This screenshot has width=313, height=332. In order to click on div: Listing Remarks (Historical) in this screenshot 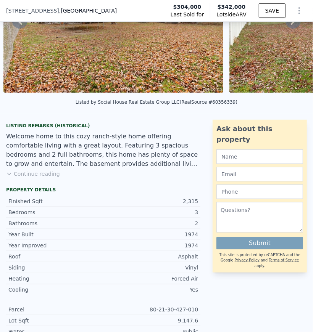, I will do `click(103, 126)`.